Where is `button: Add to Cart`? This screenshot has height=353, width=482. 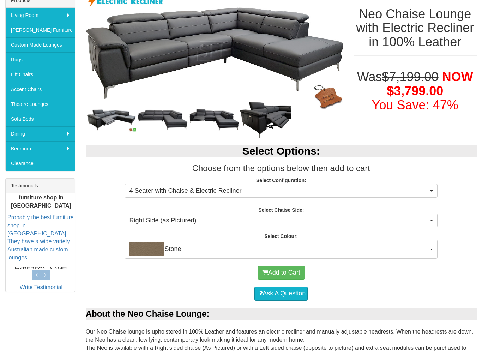
button: Add to Cart is located at coordinates (281, 273).